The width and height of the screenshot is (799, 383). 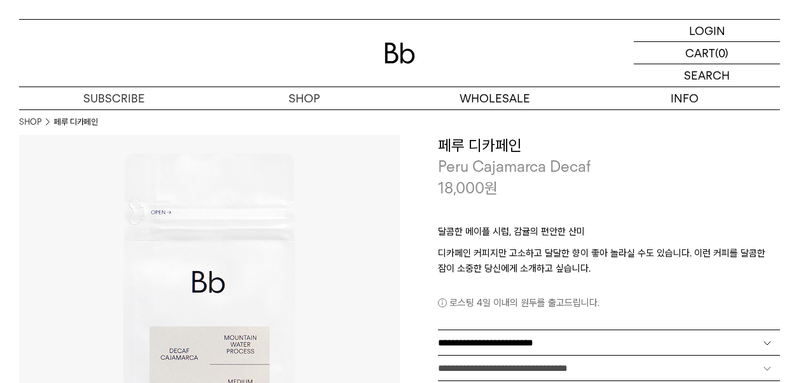 What do you see at coordinates (707, 53) in the screenshot?
I see `a: CART (0)` at bounding box center [707, 53].